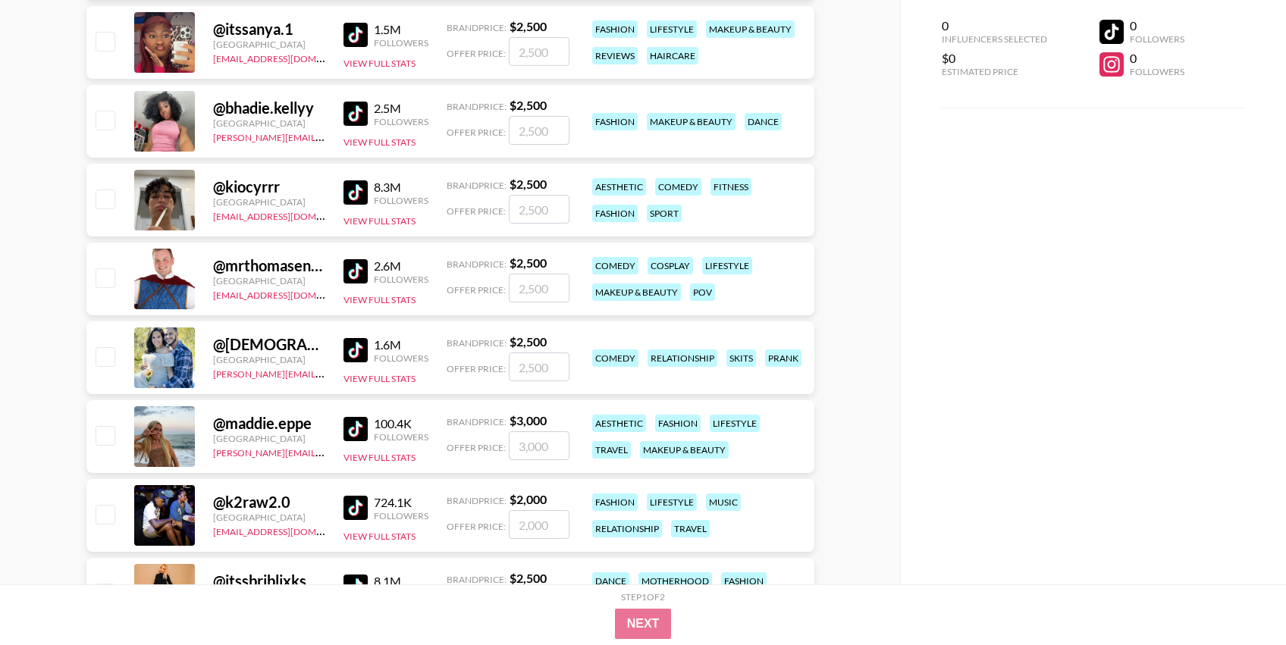 The image size is (1286, 645). Describe the element at coordinates (528, 420) in the screenshot. I see `strong: $ 3,000` at that location.